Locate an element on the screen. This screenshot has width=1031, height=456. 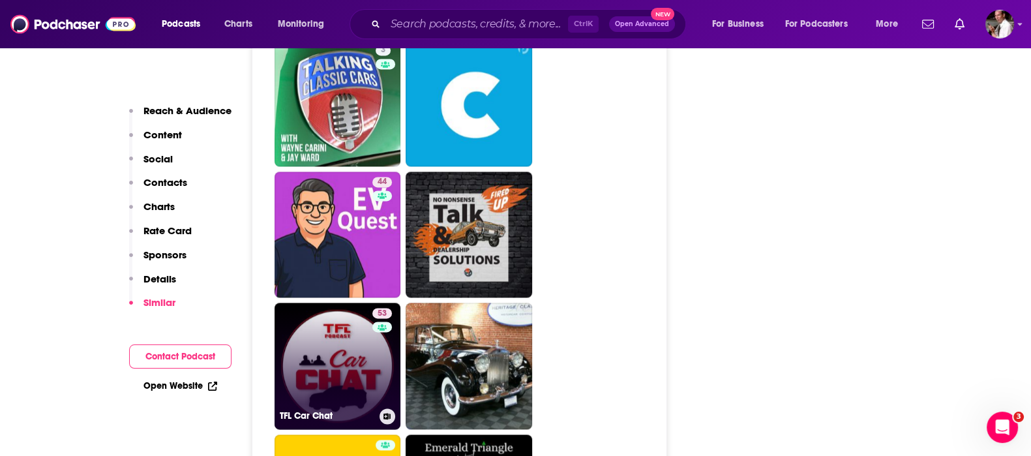
button: Reach & Audience is located at coordinates (180, 116).